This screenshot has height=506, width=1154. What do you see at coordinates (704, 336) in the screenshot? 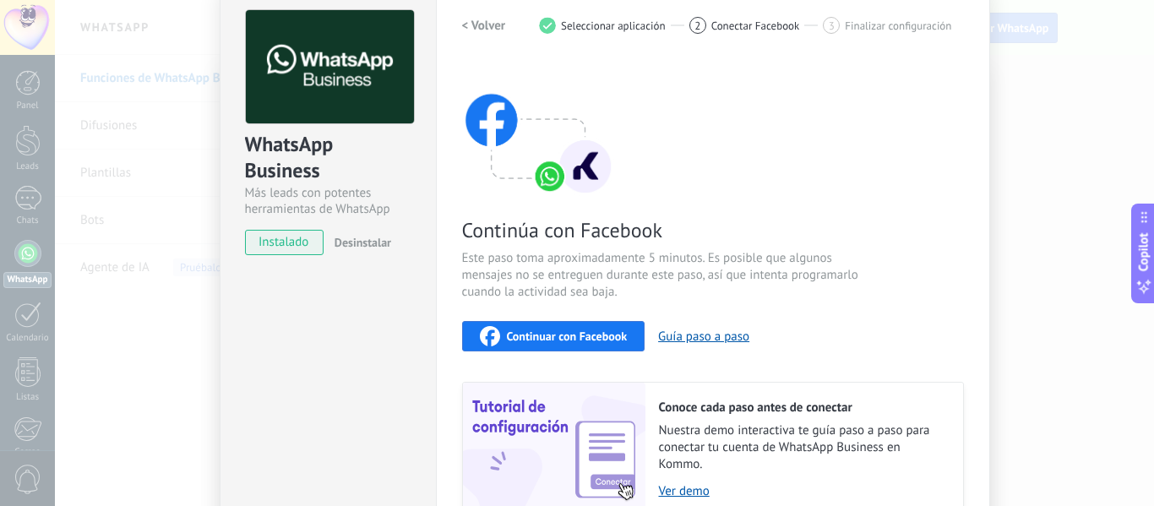
I see `button: Guía paso a paso` at bounding box center [704, 336].